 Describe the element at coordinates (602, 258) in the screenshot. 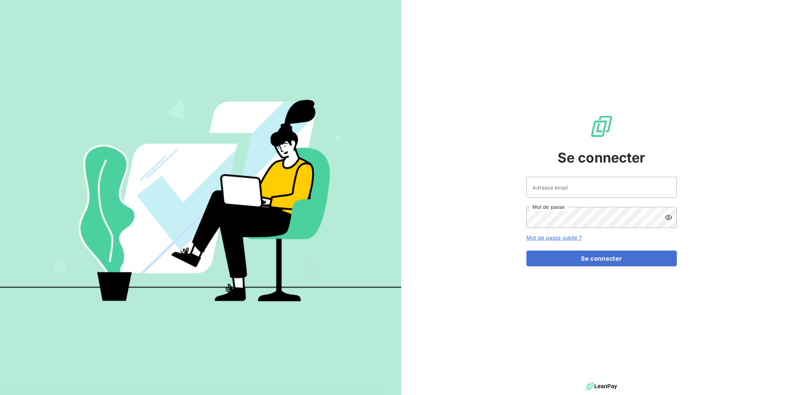

I see `button: Se connecter` at that location.